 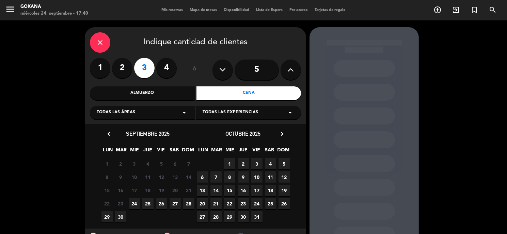 I want to click on span: Mapa de mesas, so click(x=203, y=10).